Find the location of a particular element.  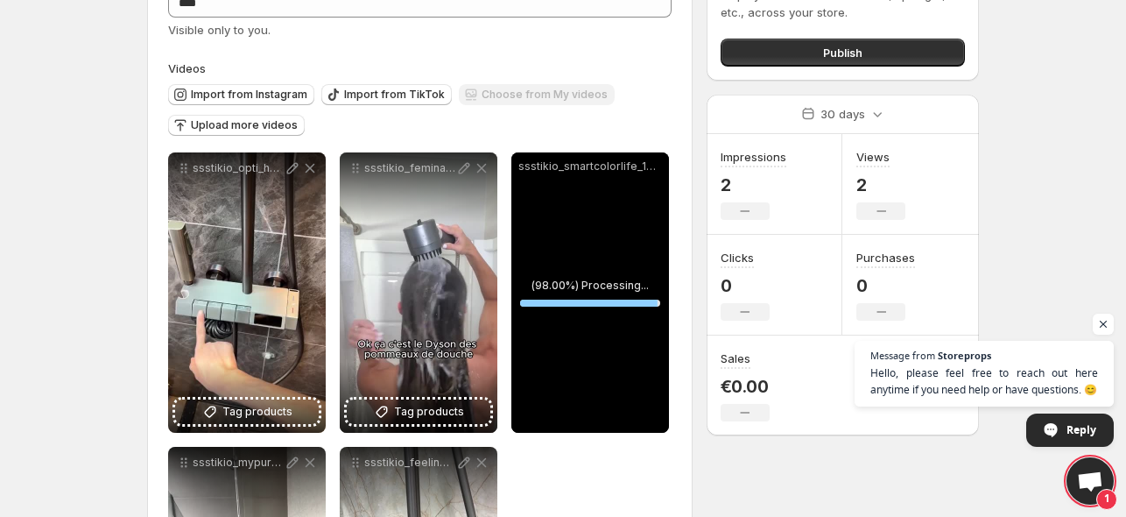

span: 1 is located at coordinates (1107, 499).